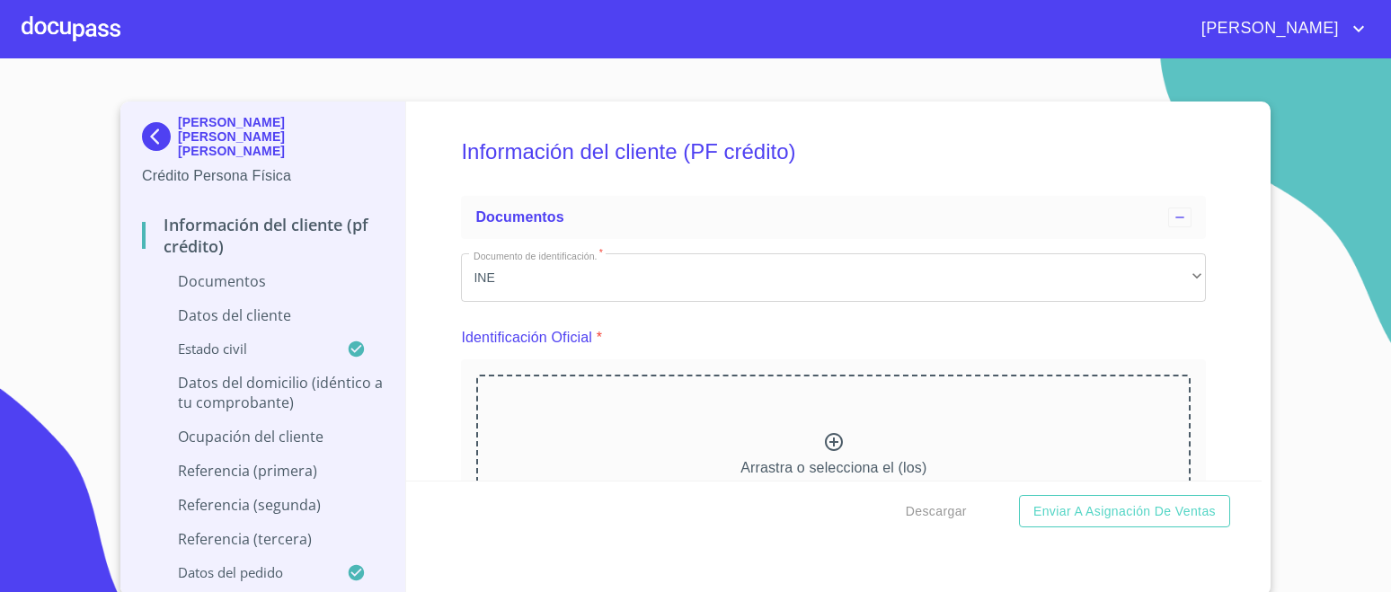 Image resolution: width=1391 pixels, height=592 pixels. Describe the element at coordinates (262, 437) in the screenshot. I see `p: Ocupación del Cliente` at that location.